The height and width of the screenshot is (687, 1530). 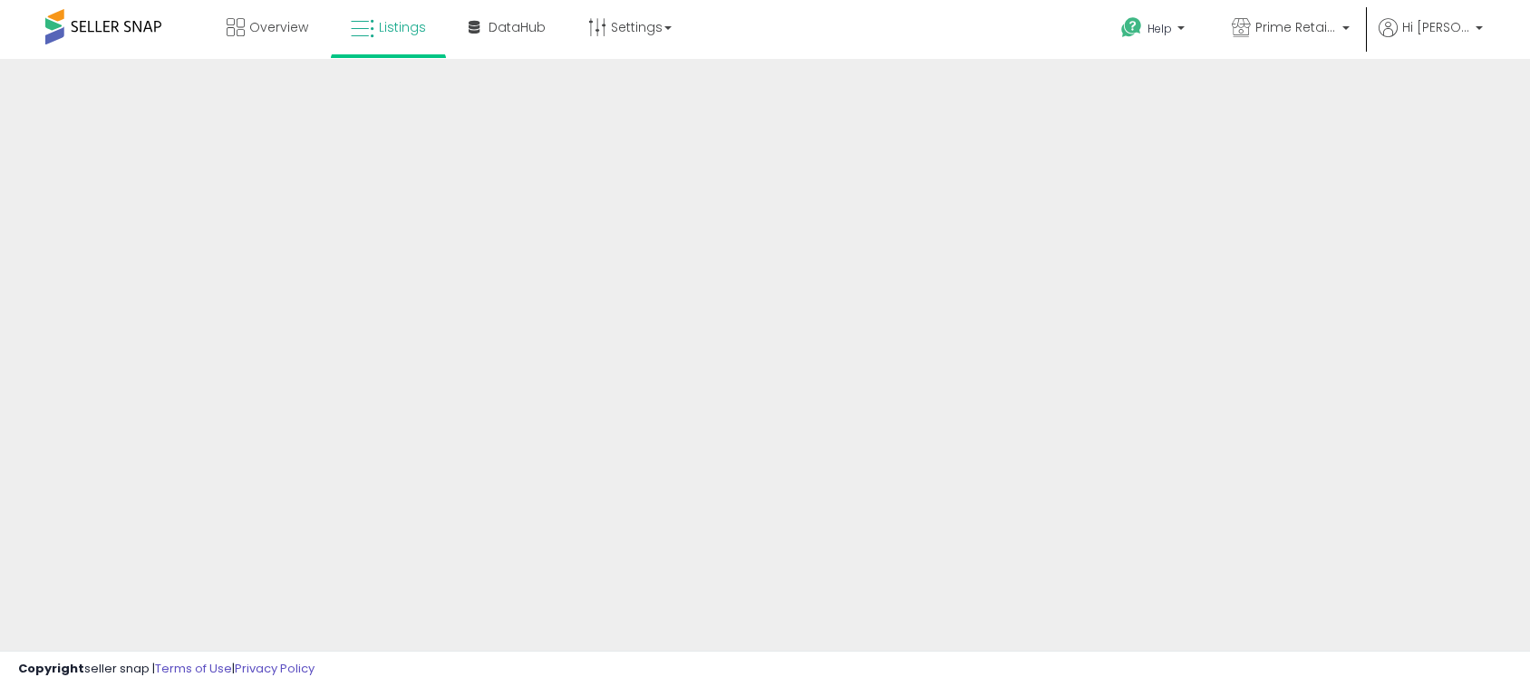 I want to click on div: seller snap | |, so click(x=166, y=669).